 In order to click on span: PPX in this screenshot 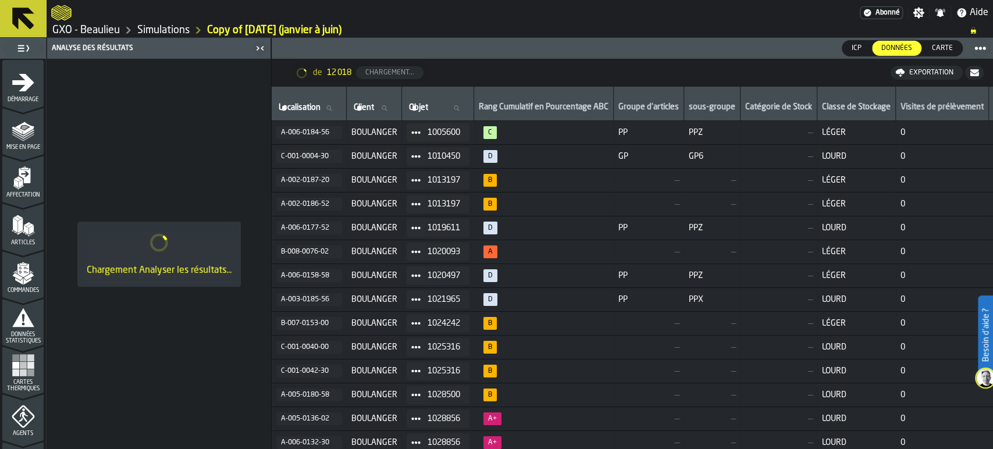, I will do `click(712, 300)`.